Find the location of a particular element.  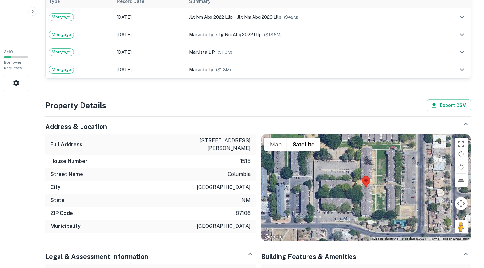

p: columbia is located at coordinates (239, 174).